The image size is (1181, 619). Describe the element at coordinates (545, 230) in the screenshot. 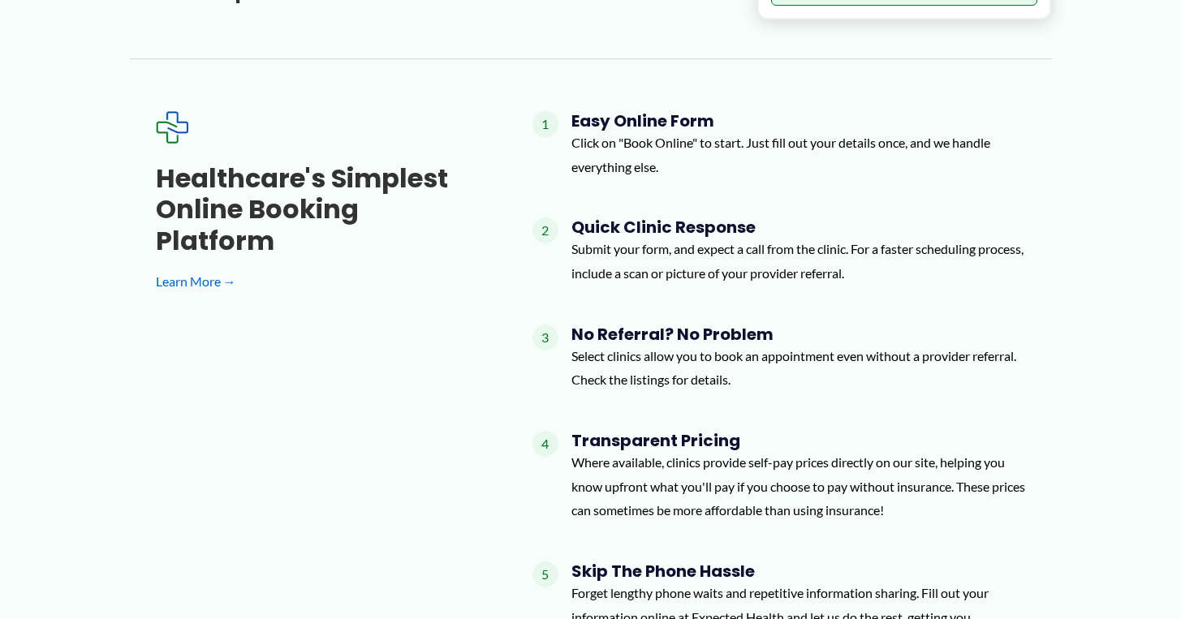

I see `span: 2` at that location.